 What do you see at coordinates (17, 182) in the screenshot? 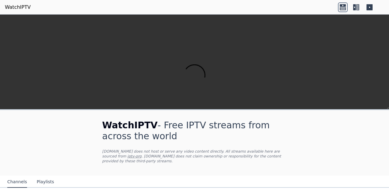
I see `button: Channels` at bounding box center [17, 182].